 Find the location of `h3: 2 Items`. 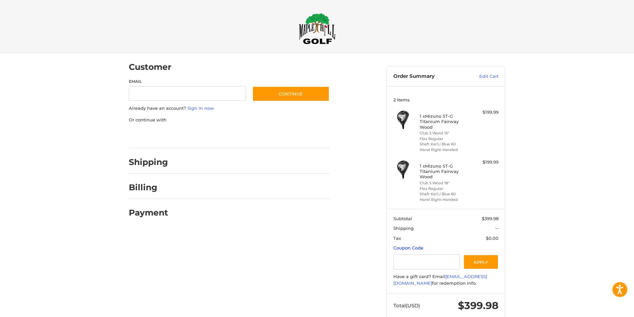

h3: 2 Items is located at coordinates (446, 100).